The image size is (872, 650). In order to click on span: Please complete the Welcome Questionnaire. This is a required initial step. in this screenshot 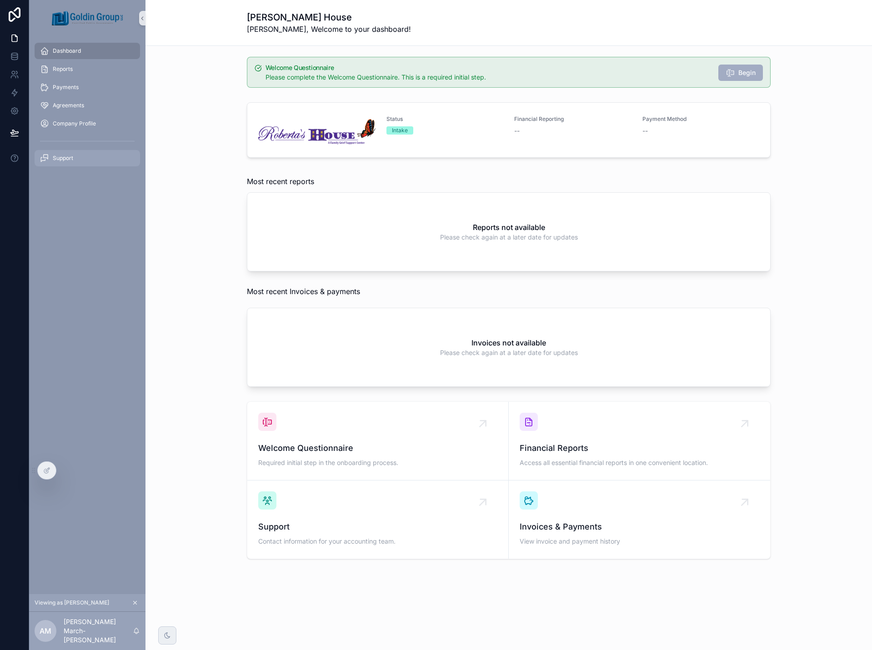, I will do `click(376, 77)`.